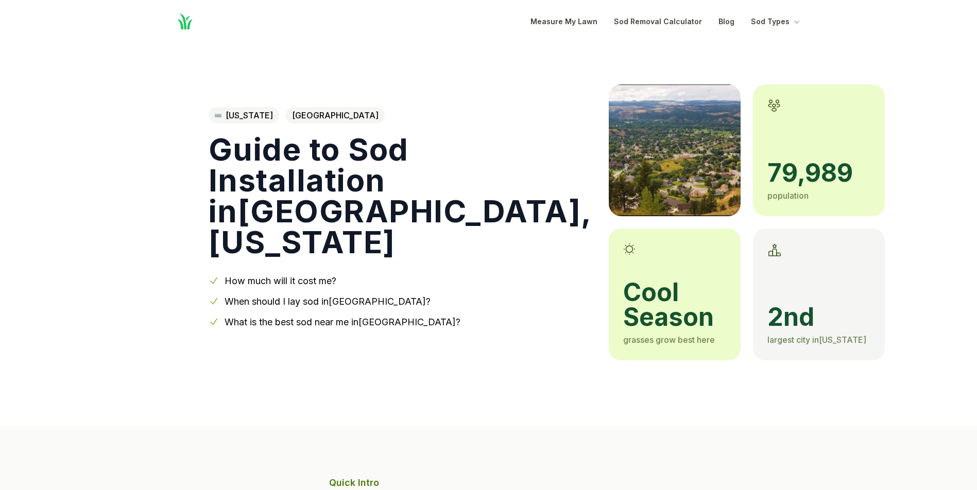 This screenshot has width=977, height=490. Describe the element at coordinates (788, 196) in the screenshot. I see `span: population` at that location.